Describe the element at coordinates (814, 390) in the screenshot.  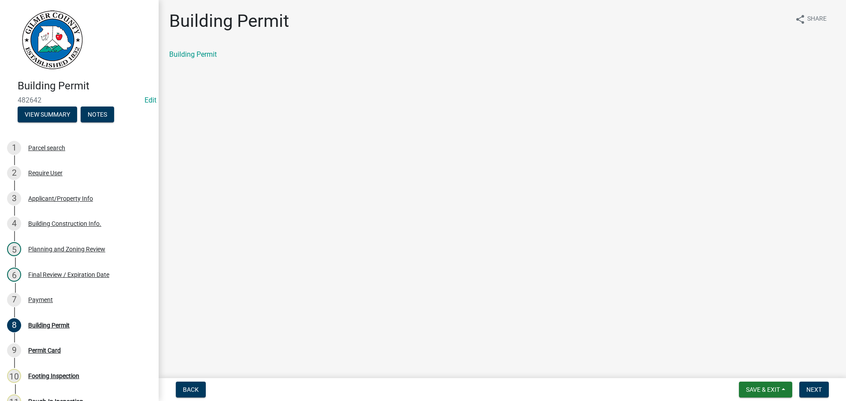
I see `span: Next` at that location.